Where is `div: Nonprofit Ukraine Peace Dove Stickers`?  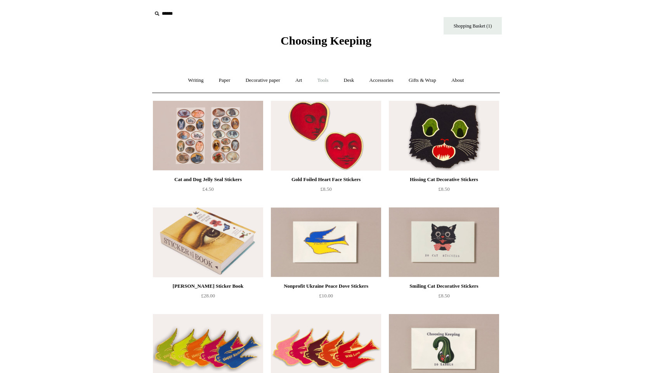 div: Nonprofit Ukraine Peace Dove Stickers is located at coordinates (326, 286).